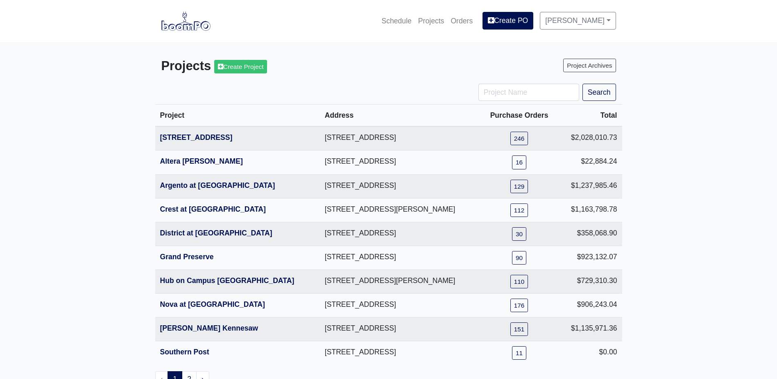 The width and height of the screenshot is (777, 379). Describe the element at coordinates (599, 92) in the screenshot. I see `button: Search` at that location.